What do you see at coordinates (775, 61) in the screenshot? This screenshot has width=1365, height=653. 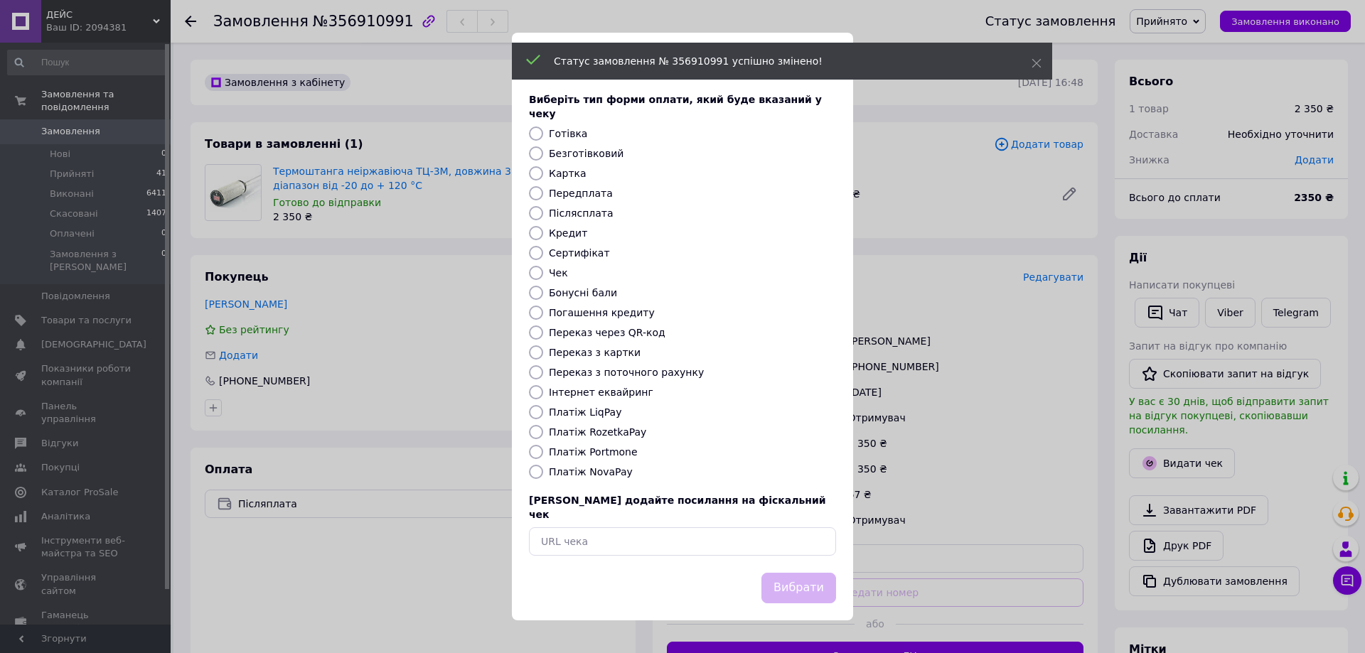 I see `div: Статус замовлення № 356910991 успішно змінено!` at bounding box center [775, 61].